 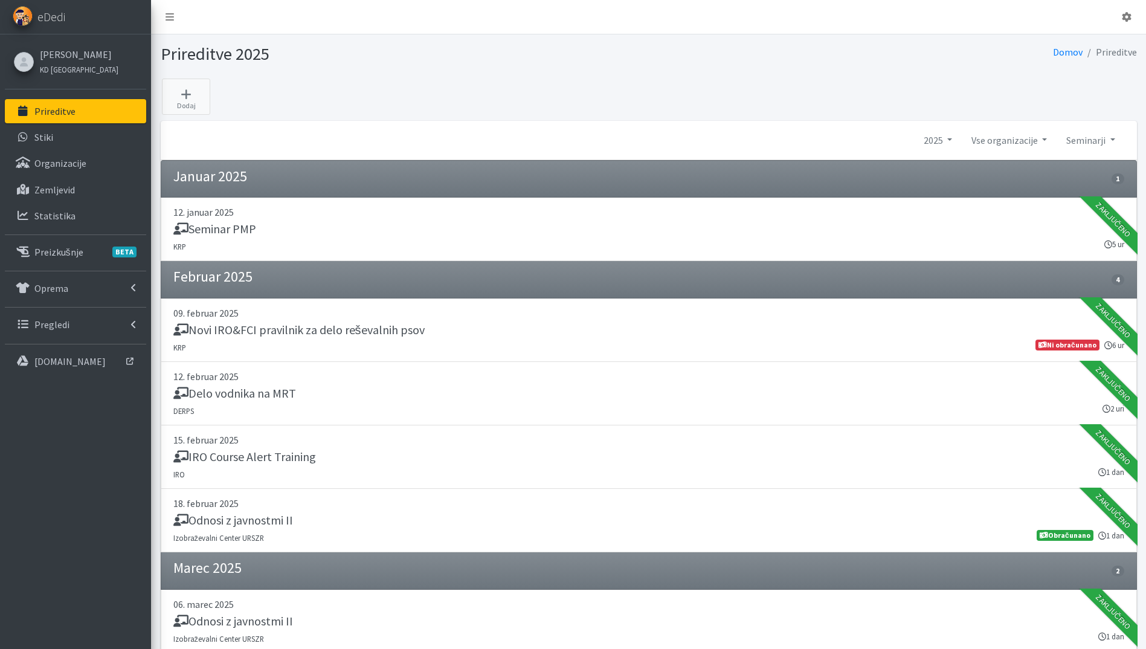 I want to click on a: 09. februar 2025 Novi IRO&FCI pravilnik za delo reševalnih psov KRP 6 ur Ni obračunano Zaključeno, so click(x=649, y=330).